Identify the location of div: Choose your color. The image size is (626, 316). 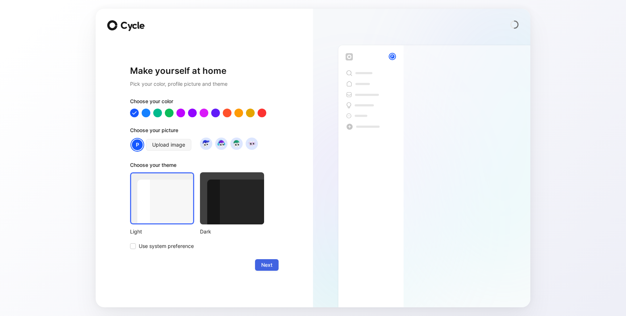
(204, 103).